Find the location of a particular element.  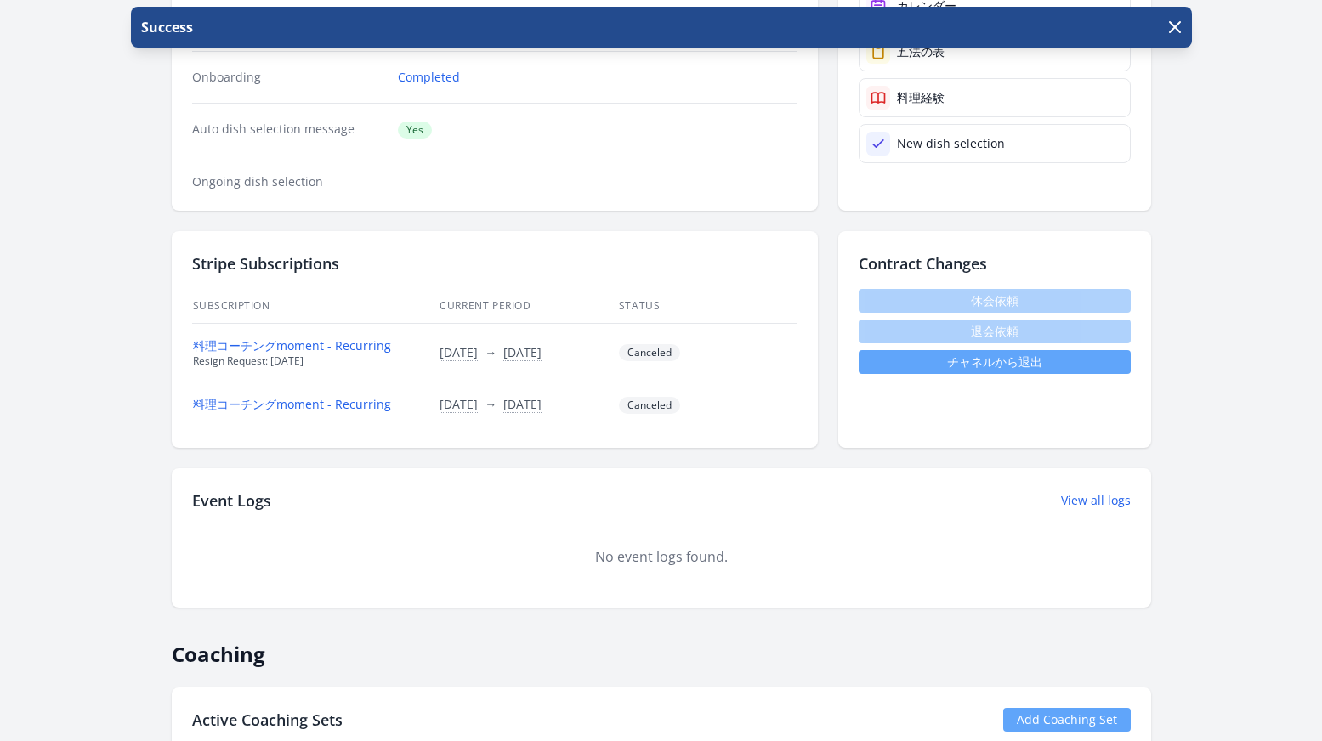

div: No event logs found. is located at coordinates (661, 557).